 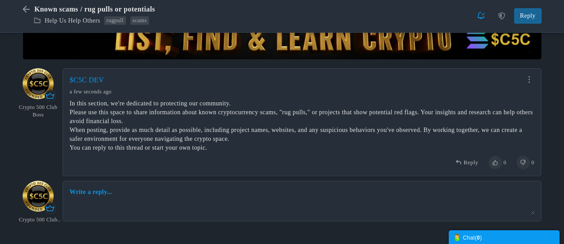 What do you see at coordinates (471, 162) in the screenshot?
I see `span: Reply` at bounding box center [471, 162].